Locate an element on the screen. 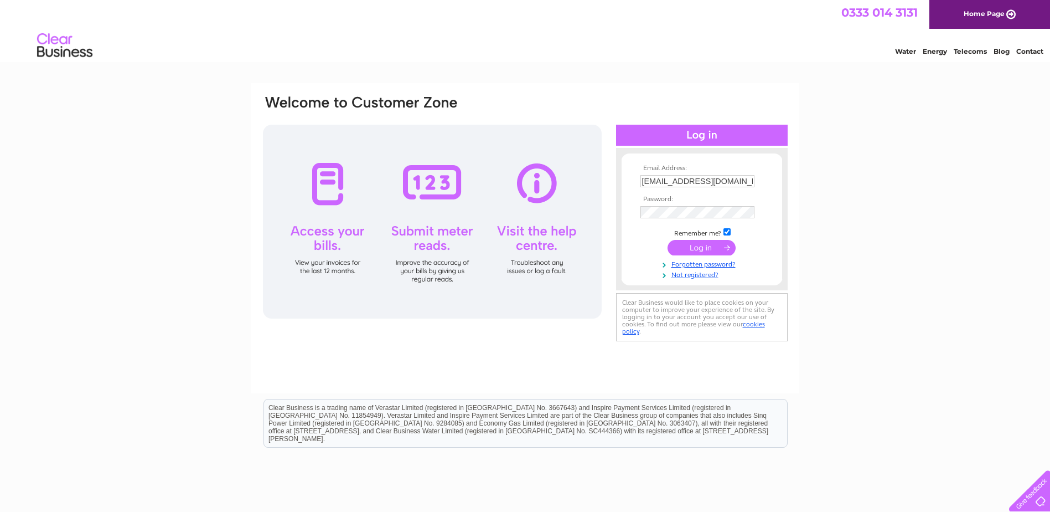  img: logo.png is located at coordinates (65, 45).